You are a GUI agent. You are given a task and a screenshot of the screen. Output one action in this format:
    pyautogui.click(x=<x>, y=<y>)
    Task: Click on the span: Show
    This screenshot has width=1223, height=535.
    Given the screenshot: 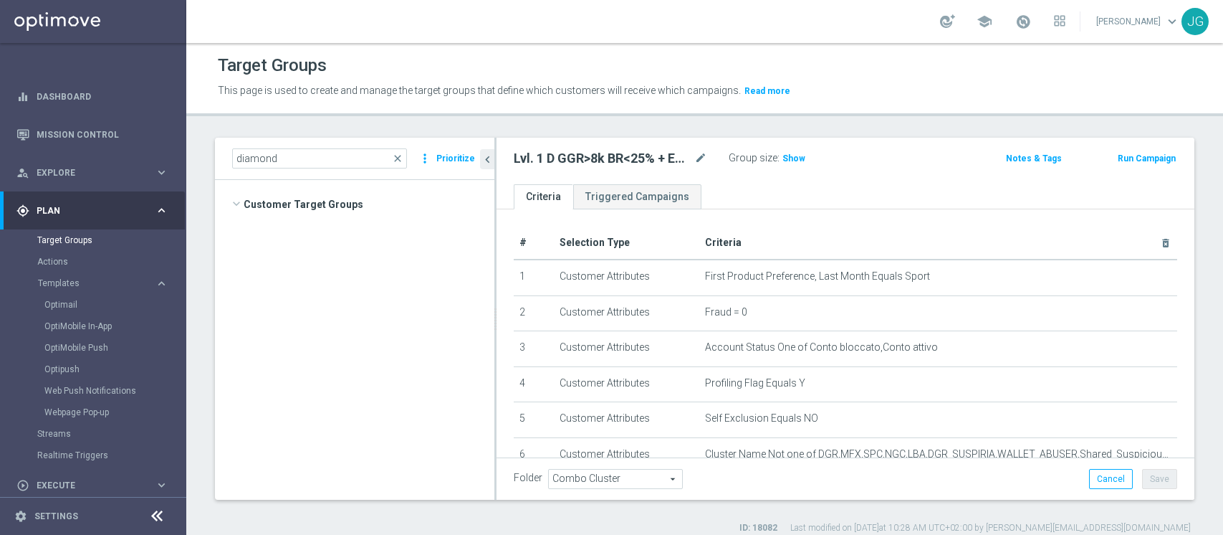 What is the action you would take?
    pyautogui.click(x=794, y=158)
    